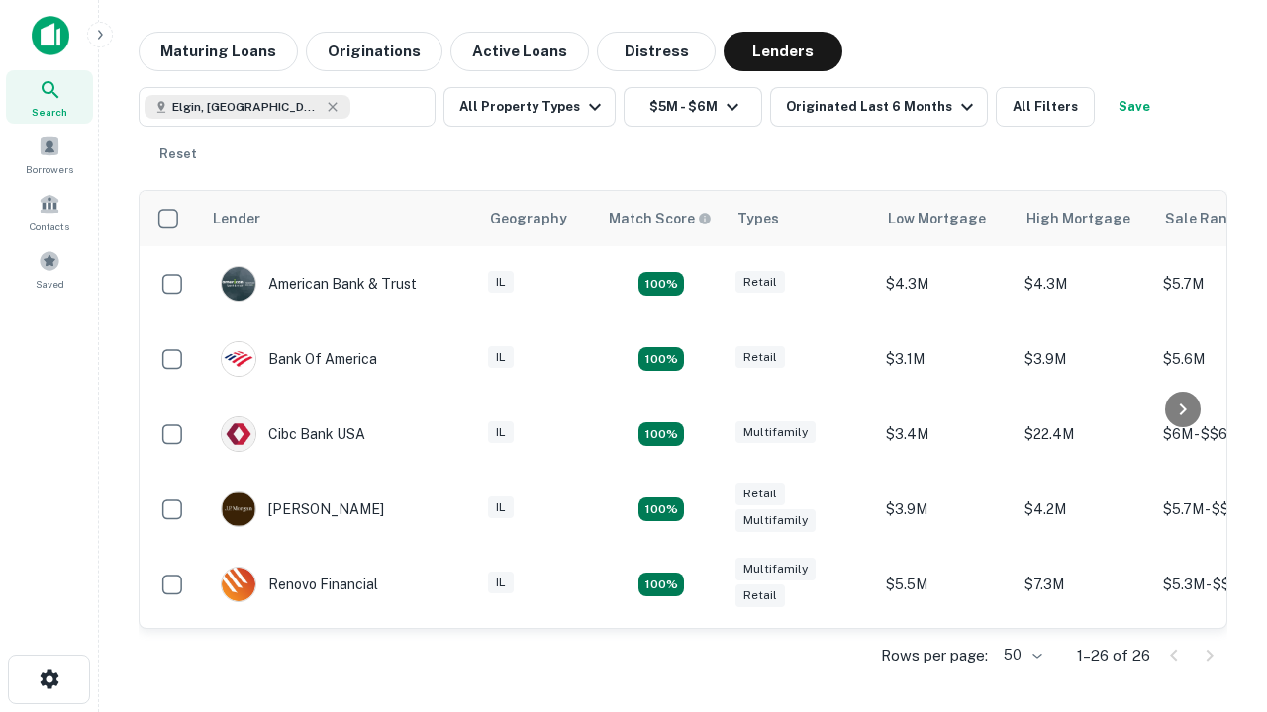 Image resolution: width=1267 pixels, height=712 pixels. I want to click on div: Types, so click(758, 219).